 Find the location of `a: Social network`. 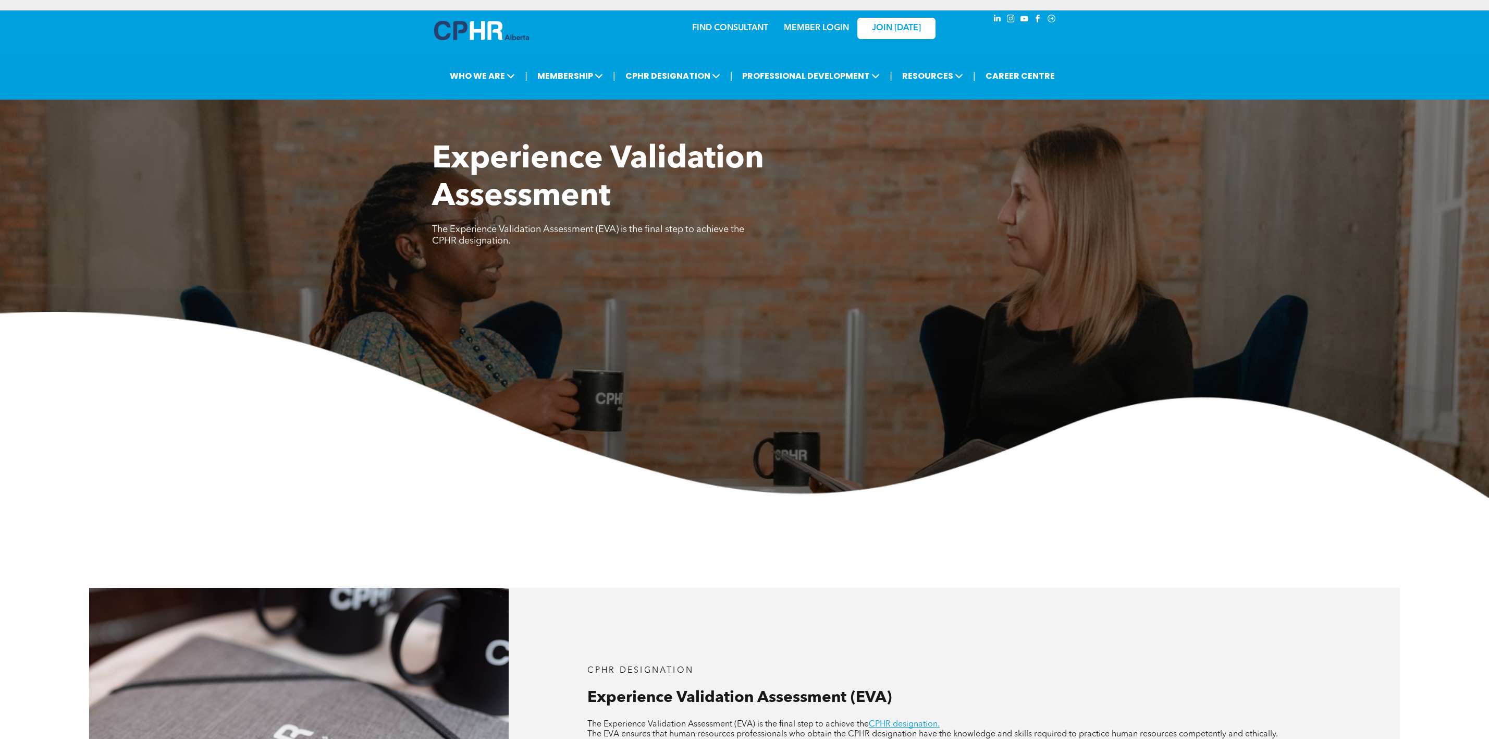

a: Social network is located at coordinates (1052, 20).